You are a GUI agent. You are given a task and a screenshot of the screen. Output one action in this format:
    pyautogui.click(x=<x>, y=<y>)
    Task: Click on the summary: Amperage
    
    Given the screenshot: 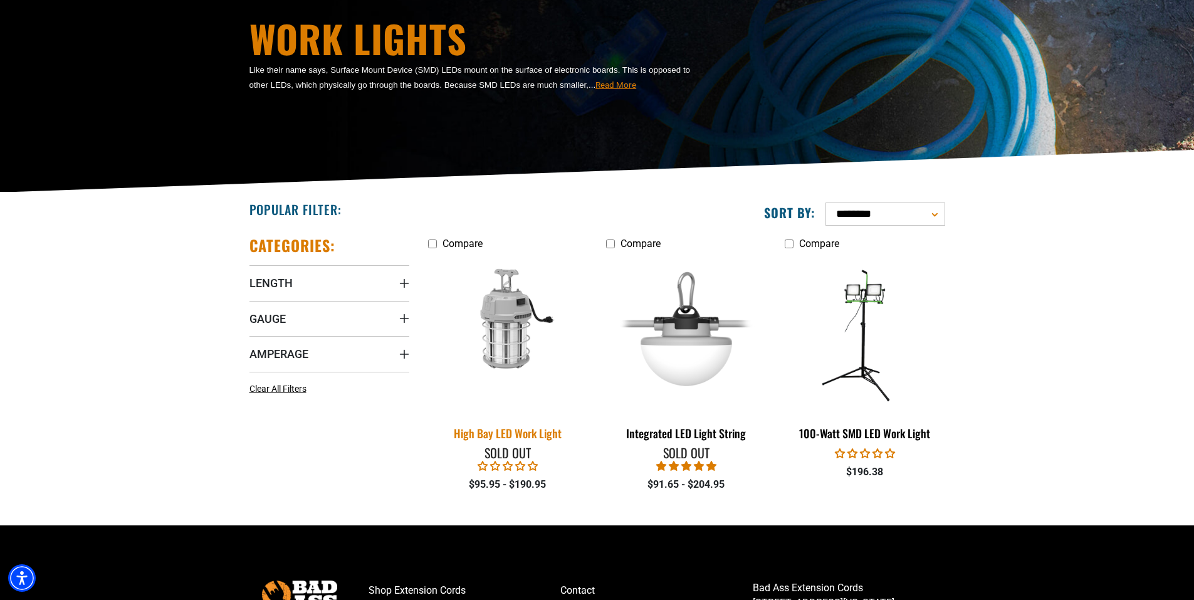 What is the action you would take?
    pyautogui.click(x=329, y=353)
    